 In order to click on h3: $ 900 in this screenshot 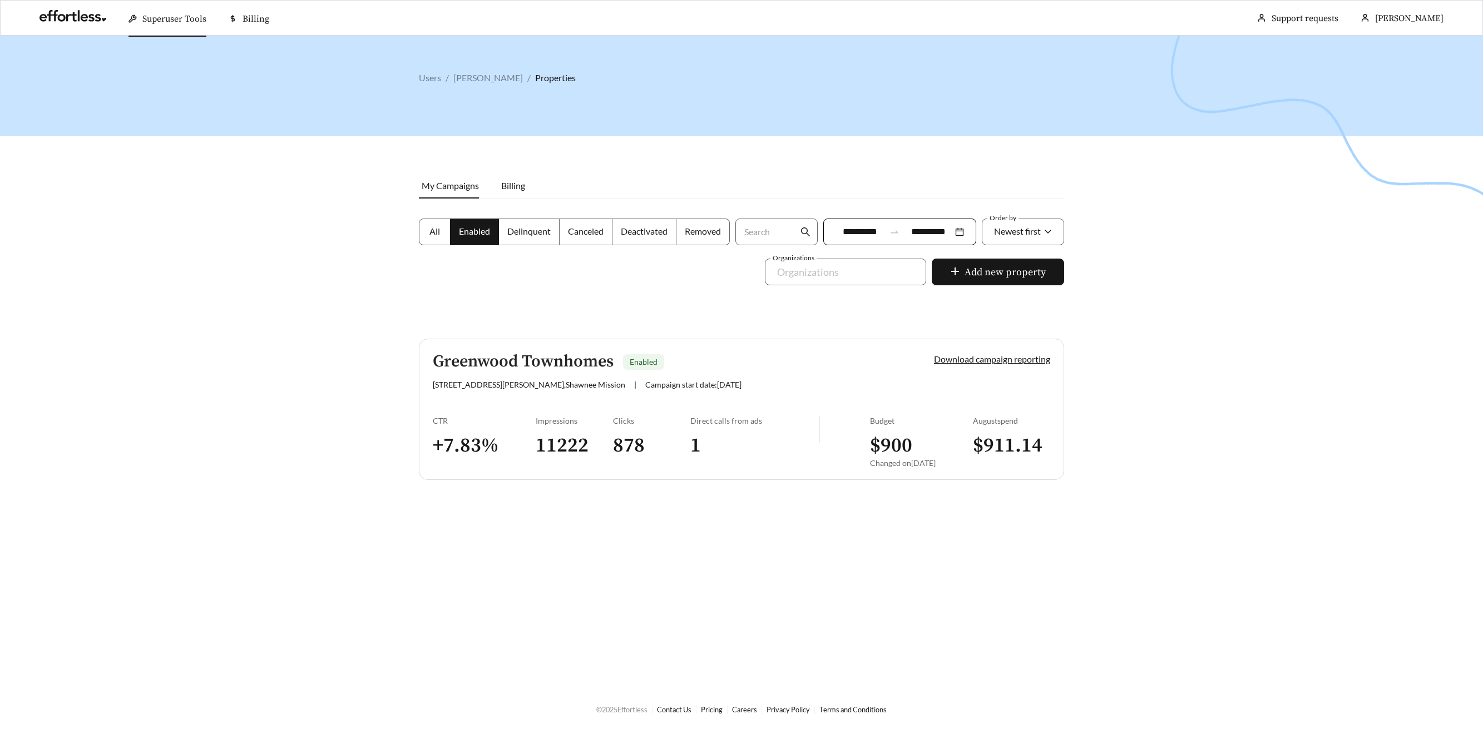, I will do `click(921, 446)`.